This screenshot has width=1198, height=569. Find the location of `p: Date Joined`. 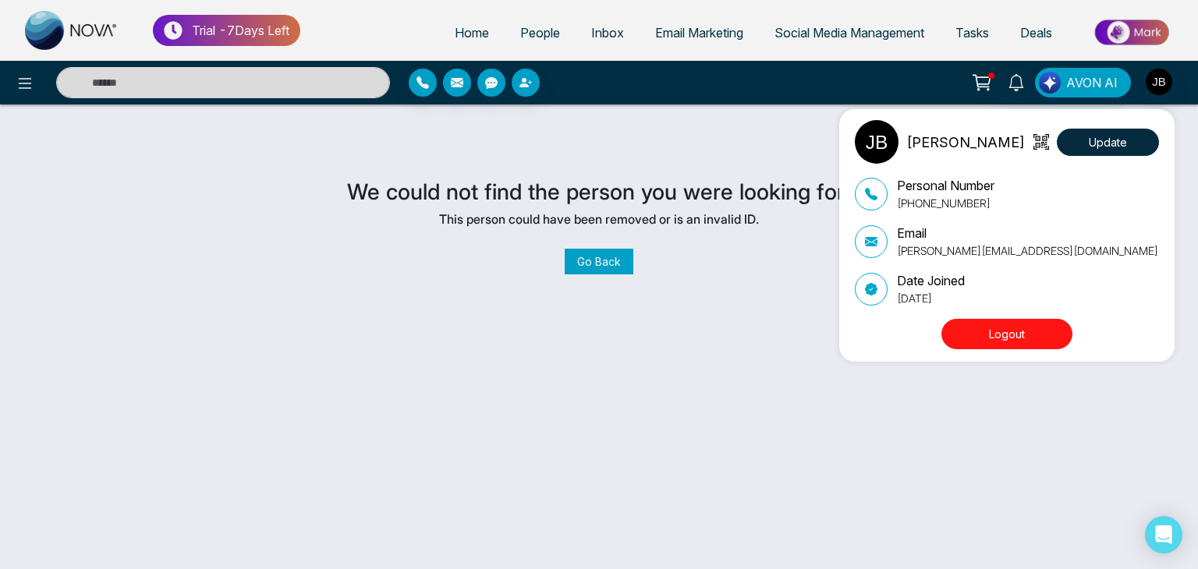

p: Date Joined is located at coordinates (930, 281).